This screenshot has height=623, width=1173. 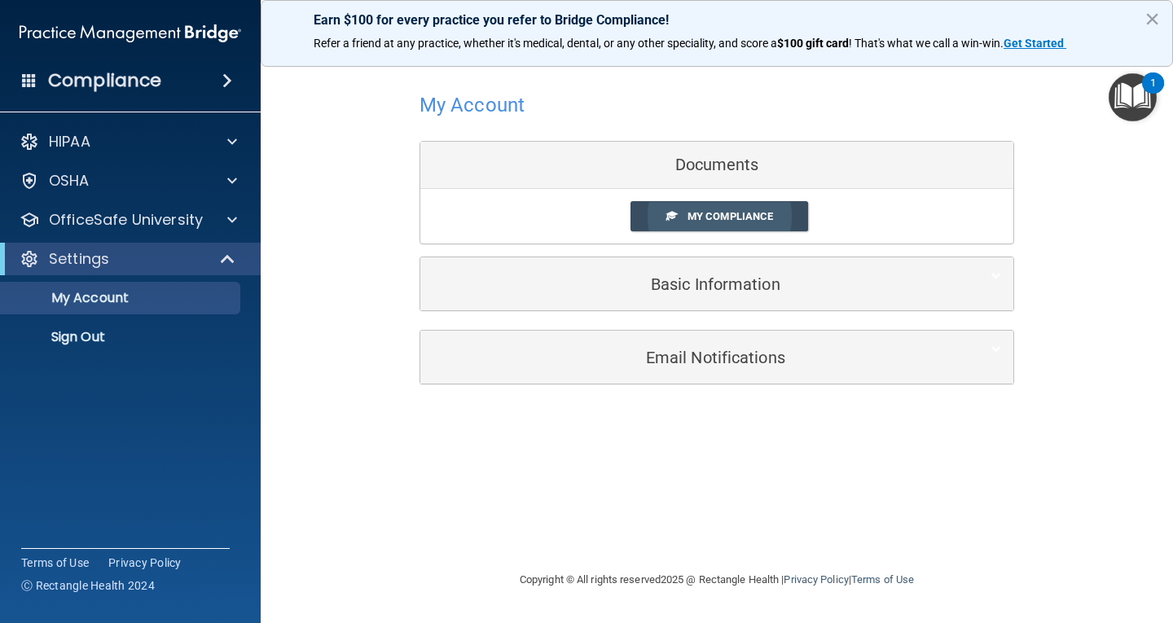 I want to click on img: PMB logo, so click(x=130, y=33).